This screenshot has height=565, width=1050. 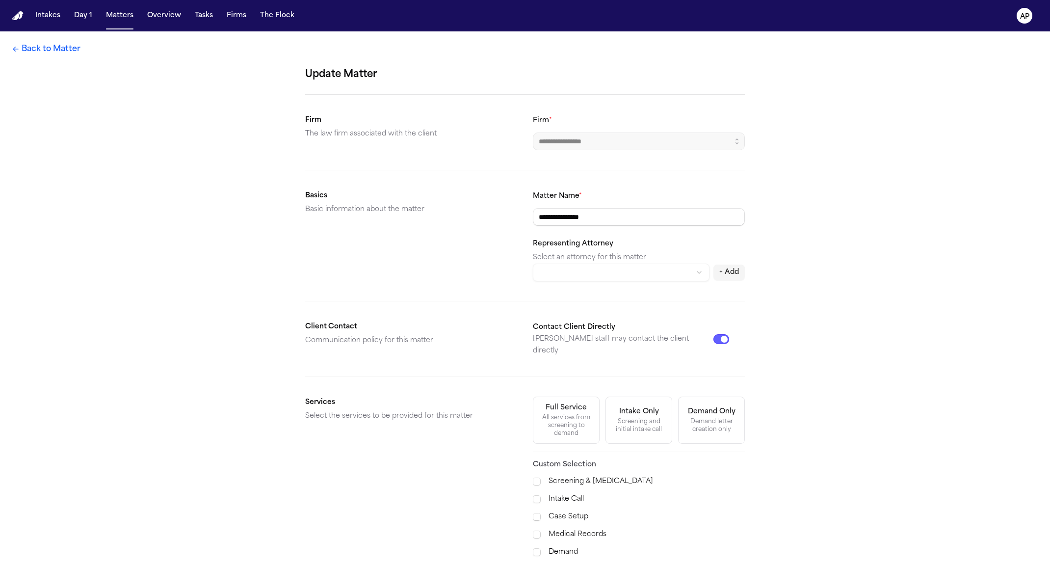 What do you see at coordinates (411, 210) in the screenshot?
I see `p: Basic information about the matter` at bounding box center [411, 210].